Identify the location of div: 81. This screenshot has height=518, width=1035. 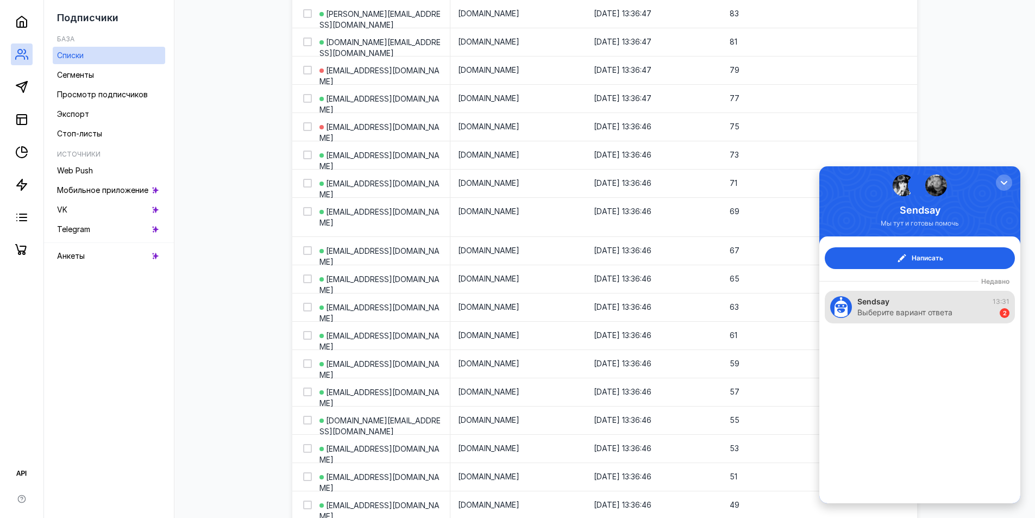
(762, 42).